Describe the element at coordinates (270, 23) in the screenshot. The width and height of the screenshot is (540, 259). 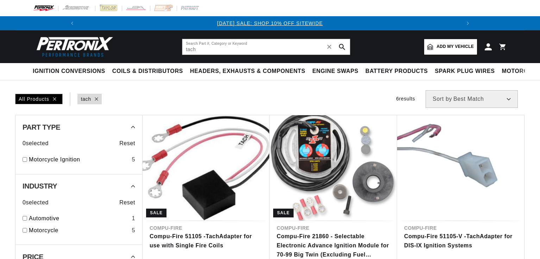
I see `div: Announcement` at that location.